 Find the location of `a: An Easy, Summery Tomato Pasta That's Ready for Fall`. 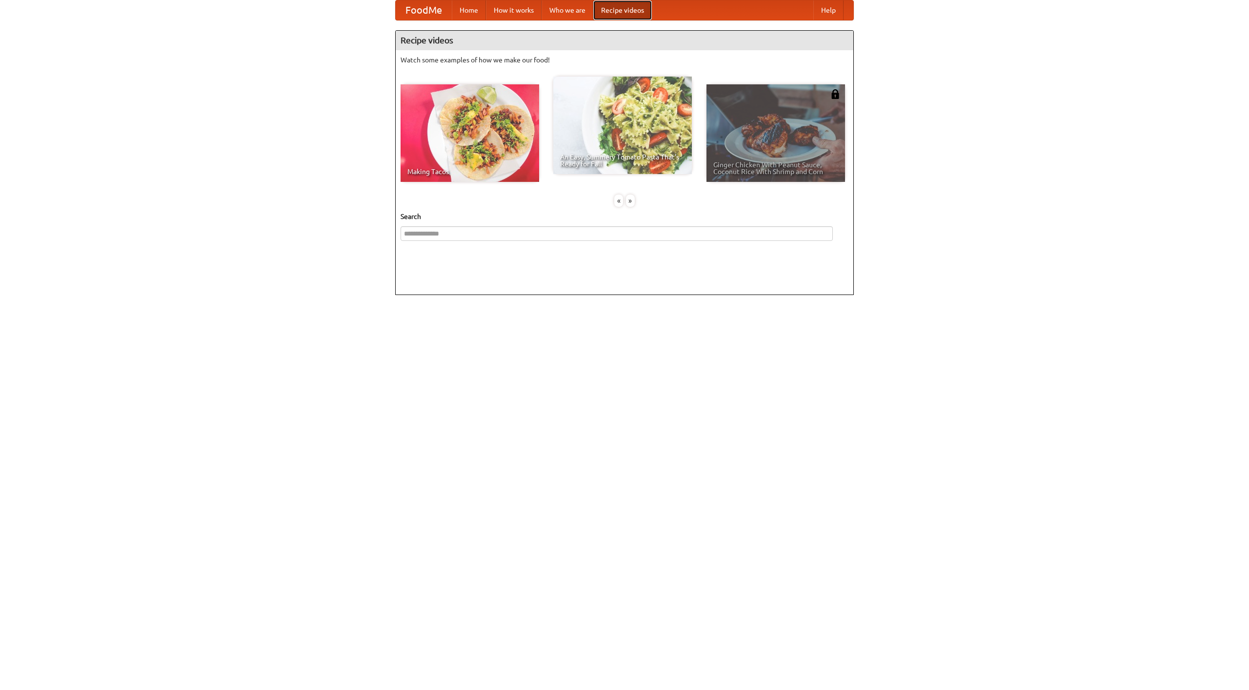

a: An Easy, Summery Tomato Pasta That's Ready for Fall is located at coordinates (622, 125).